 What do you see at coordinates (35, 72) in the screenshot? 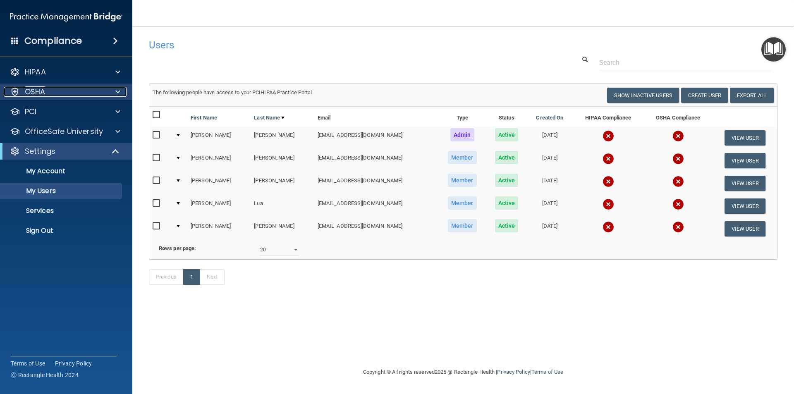
I see `p: HIPAA` at bounding box center [35, 72].